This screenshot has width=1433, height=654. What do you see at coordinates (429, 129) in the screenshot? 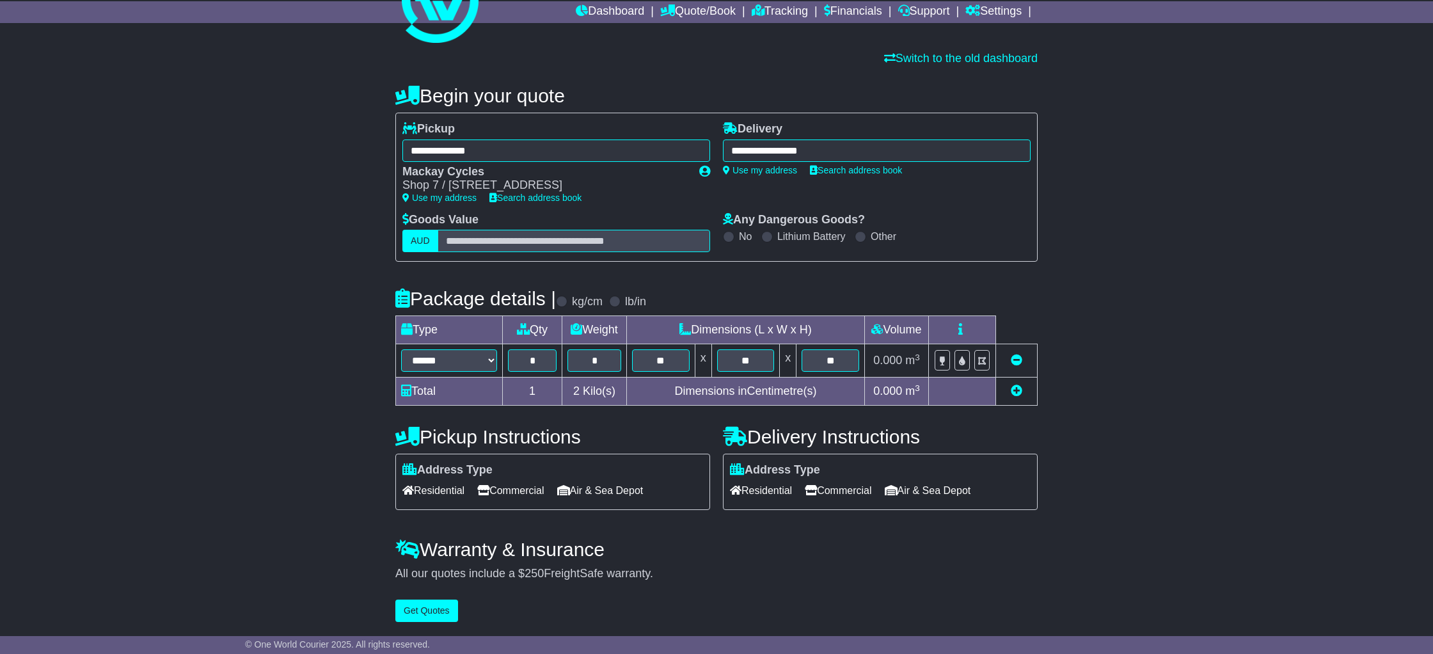
I see `label: Pickup` at bounding box center [429, 129].